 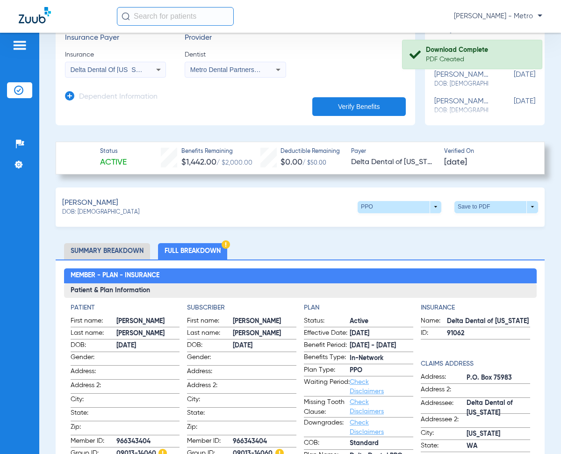 What do you see at coordinates (486, 152) in the screenshot?
I see `span: Verified On` at bounding box center [486, 152].